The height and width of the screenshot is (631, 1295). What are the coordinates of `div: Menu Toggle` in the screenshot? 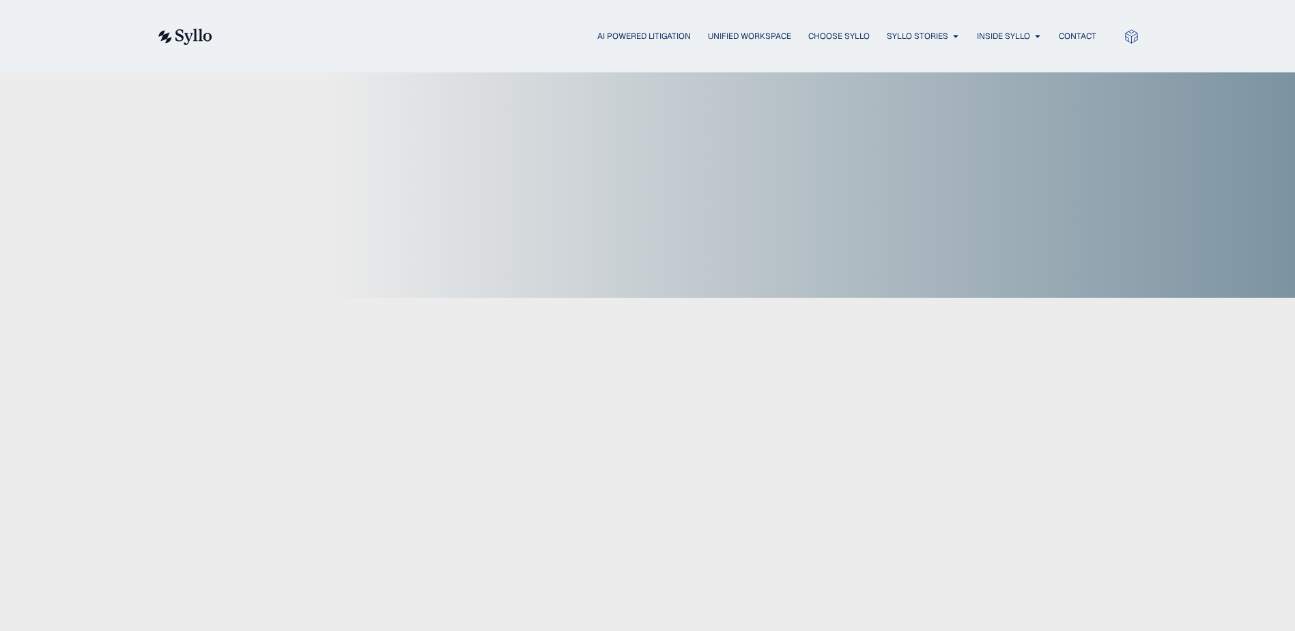 It's located at (668, 36).